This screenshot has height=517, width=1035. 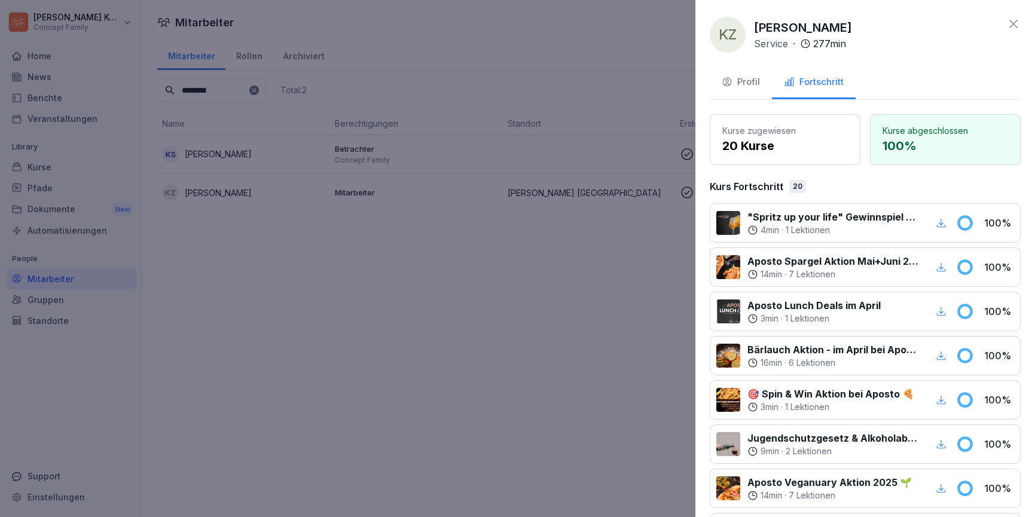 What do you see at coordinates (741, 83) in the screenshot?
I see `button: Profil` at bounding box center [741, 83].